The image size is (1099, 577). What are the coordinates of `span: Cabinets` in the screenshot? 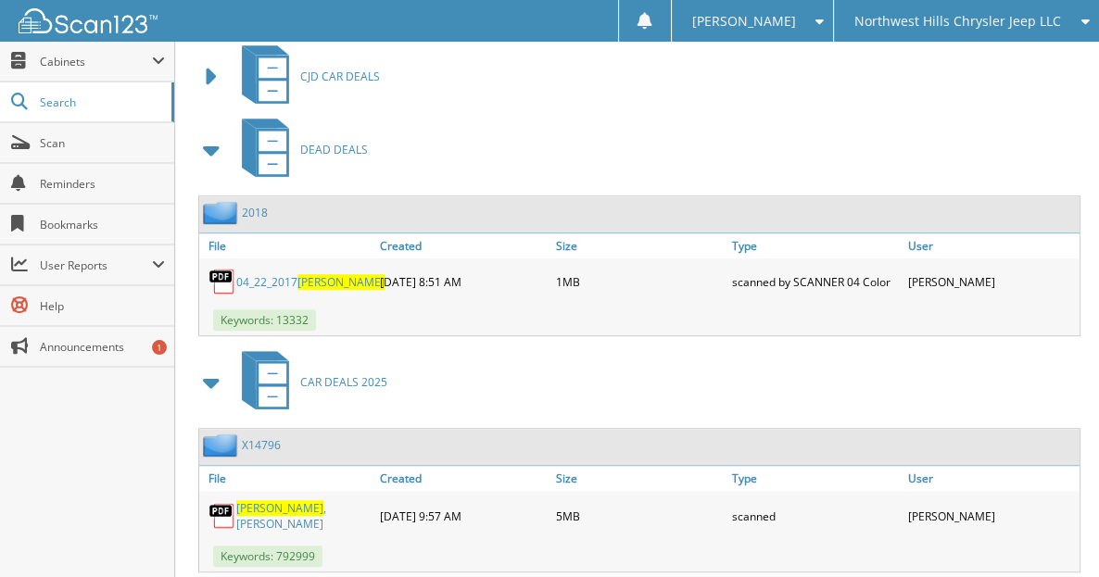 It's located at (95, 61).